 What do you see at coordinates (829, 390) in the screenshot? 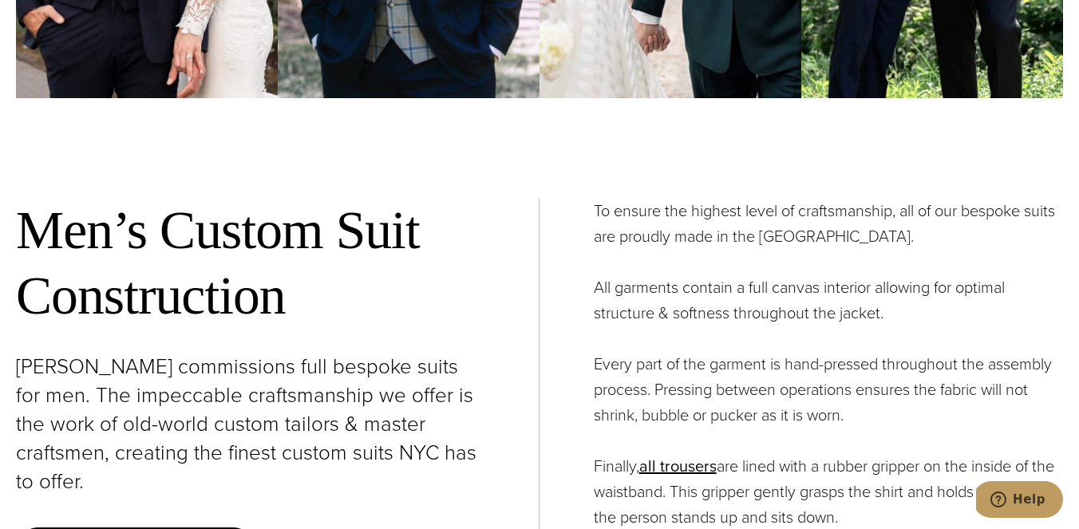
I see `p: Every part of the garment is hand-pressed throughout the assembly process. Pressing between opera...` at bounding box center [829, 390].